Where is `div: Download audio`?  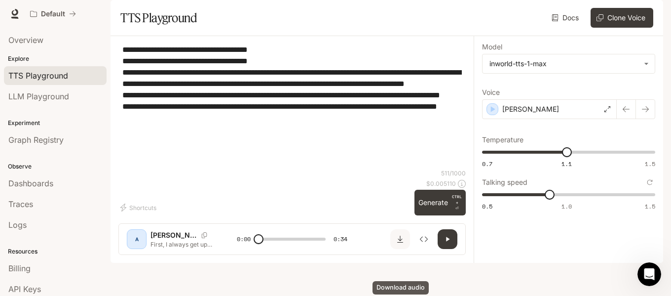
div: Download audio is located at coordinates (401, 287).